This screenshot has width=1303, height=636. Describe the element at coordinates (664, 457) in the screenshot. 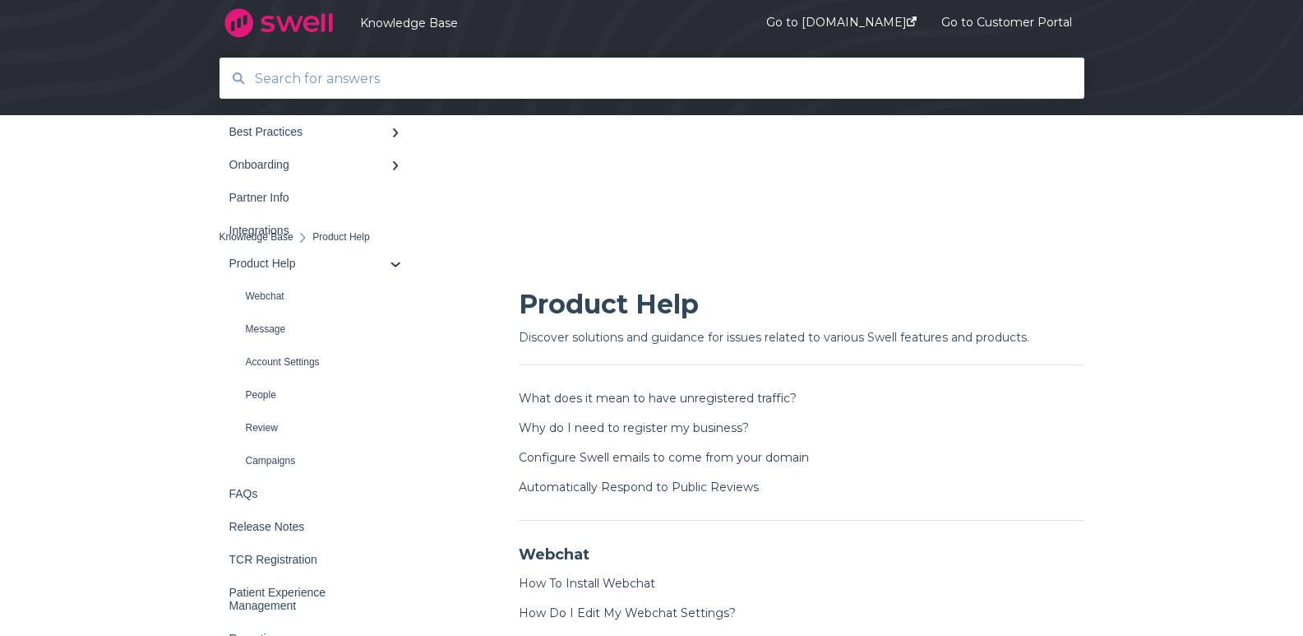

I see `a: Configure Swell emails to come from your domain` at that location.